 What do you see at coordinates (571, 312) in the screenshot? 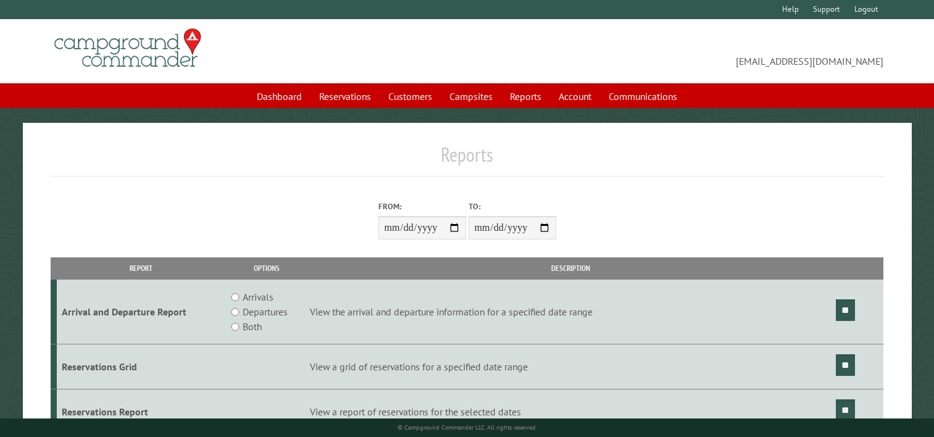
I see `td: View the arrival and departure information for a specified date range` at bounding box center [571, 312].